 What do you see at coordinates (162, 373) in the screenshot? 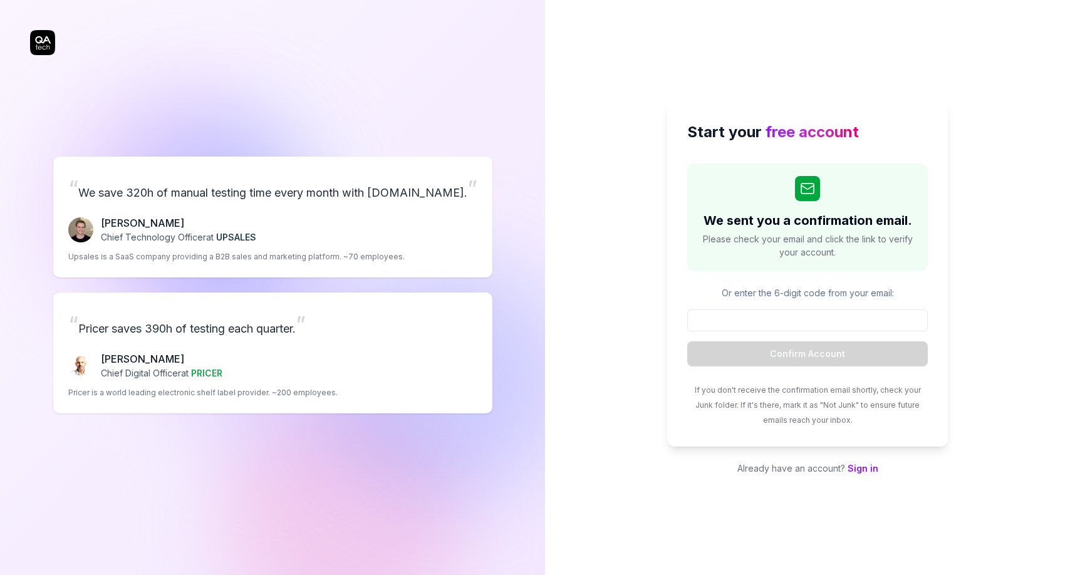
I see `p: Chief Digital Officer at` at bounding box center [162, 373].